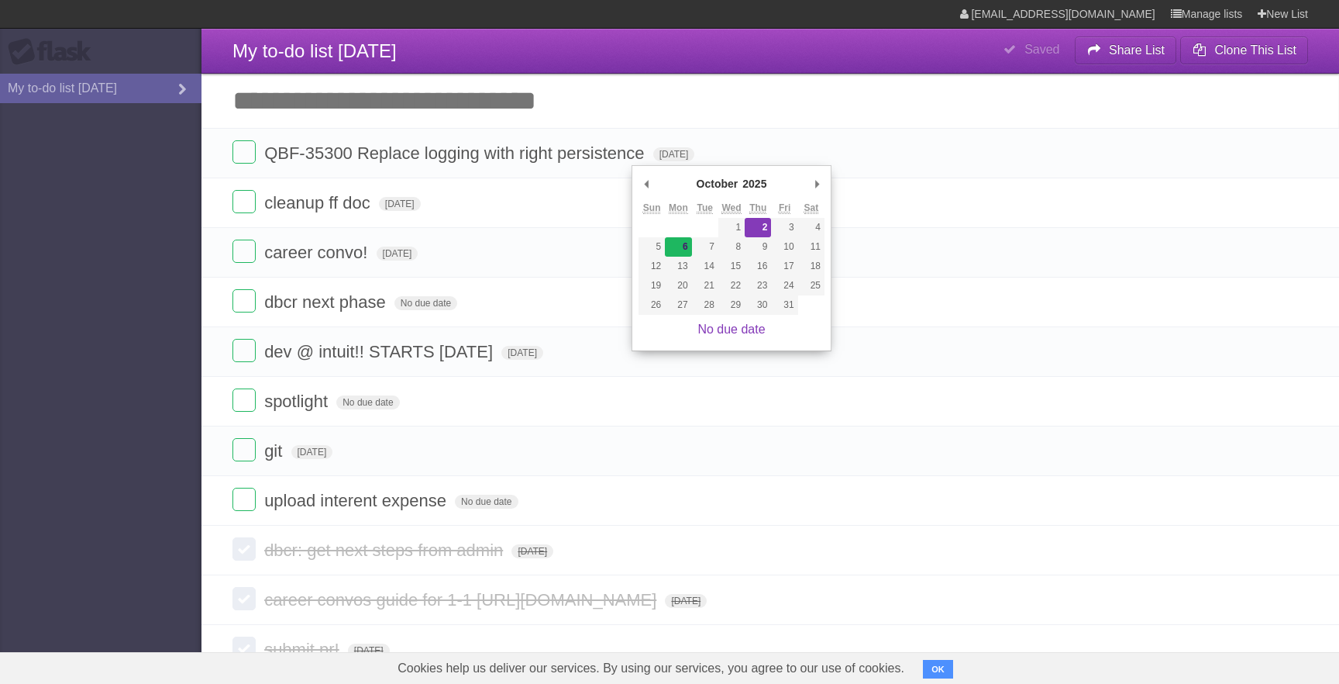 The image size is (1339, 684). I want to click on b: Clone This List, so click(1256, 50).